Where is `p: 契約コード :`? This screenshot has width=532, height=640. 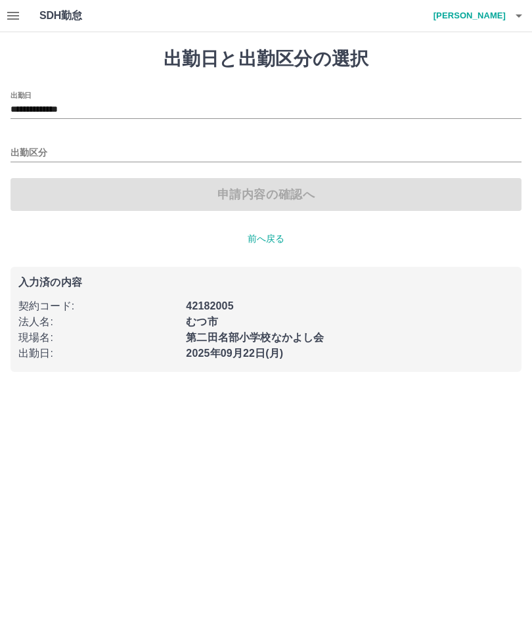 p: 契約コード : is located at coordinates (98, 306).